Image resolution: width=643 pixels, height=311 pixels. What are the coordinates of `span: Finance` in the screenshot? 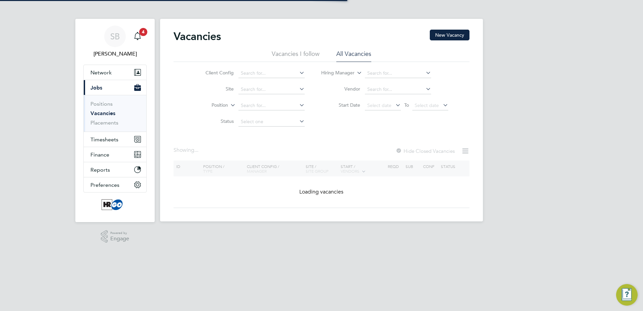 It's located at (100, 154).